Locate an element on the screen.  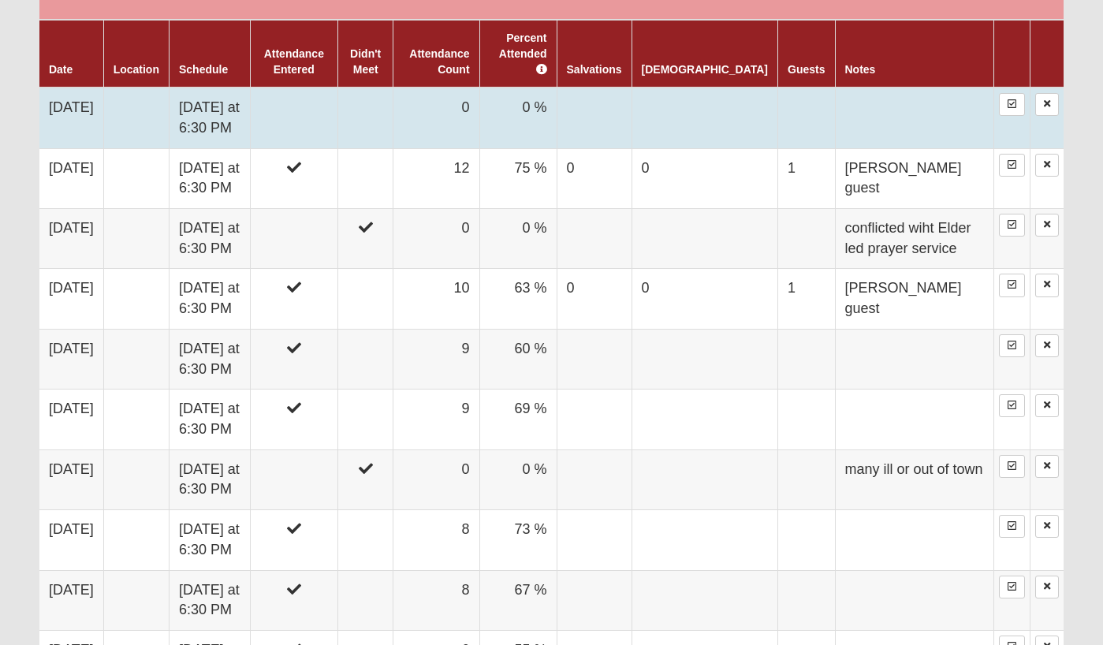
td: 12 is located at coordinates (436, 178).